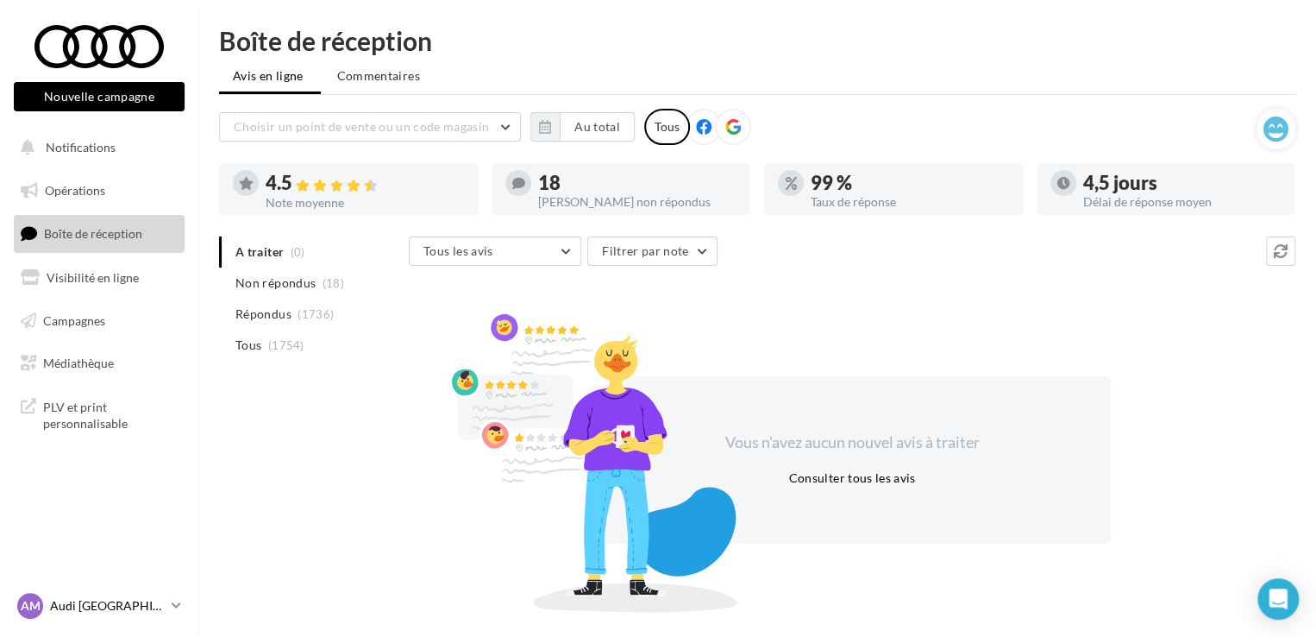  What do you see at coordinates (110, 413) in the screenshot?
I see `span: PLV et print personnalisable` at bounding box center [110, 413].